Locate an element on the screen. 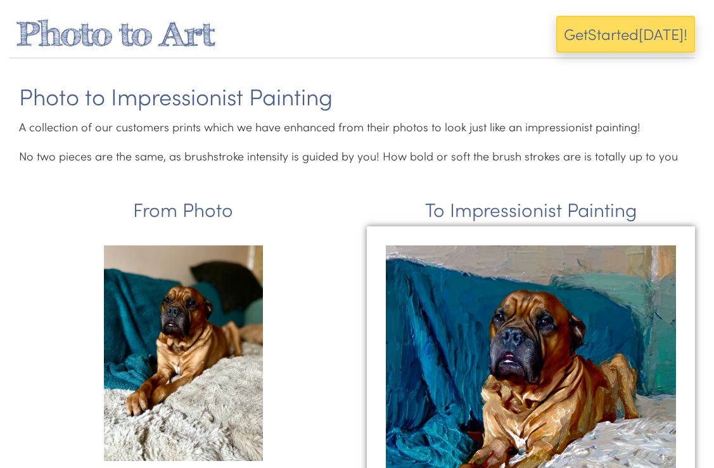 This screenshot has width=714, height=468. p: No two pieces are the same, as brushstroke intensity is guided by you! How bold or soft the brush... is located at coordinates (357, 156).